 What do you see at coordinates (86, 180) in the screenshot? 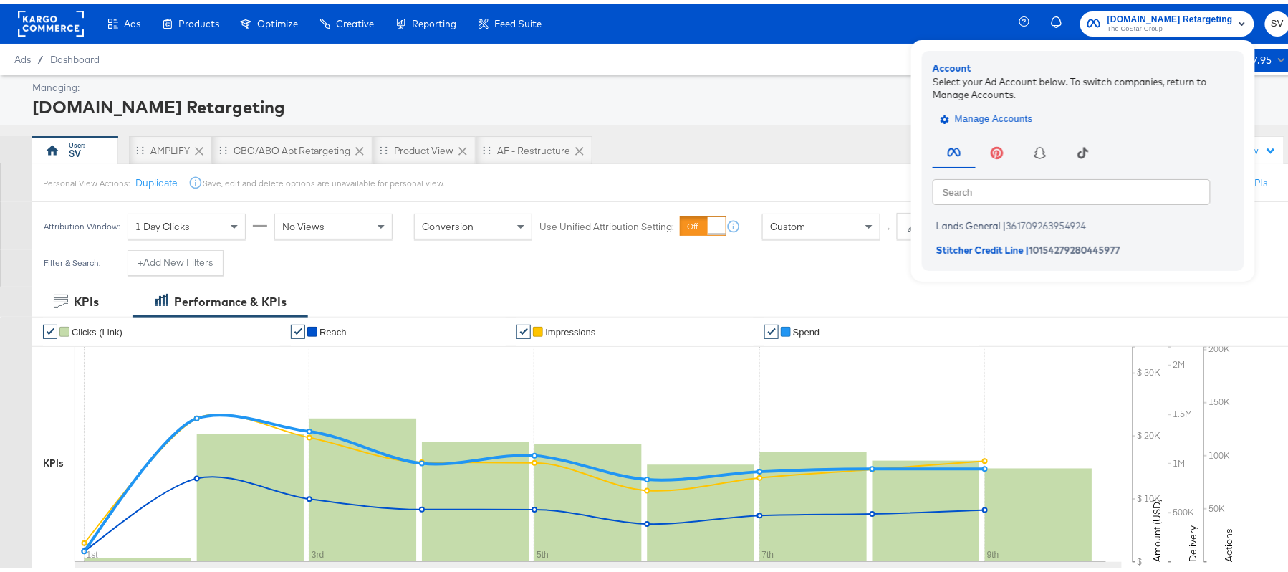
I see `div: Personal View Actions:` at bounding box center [86, 180].